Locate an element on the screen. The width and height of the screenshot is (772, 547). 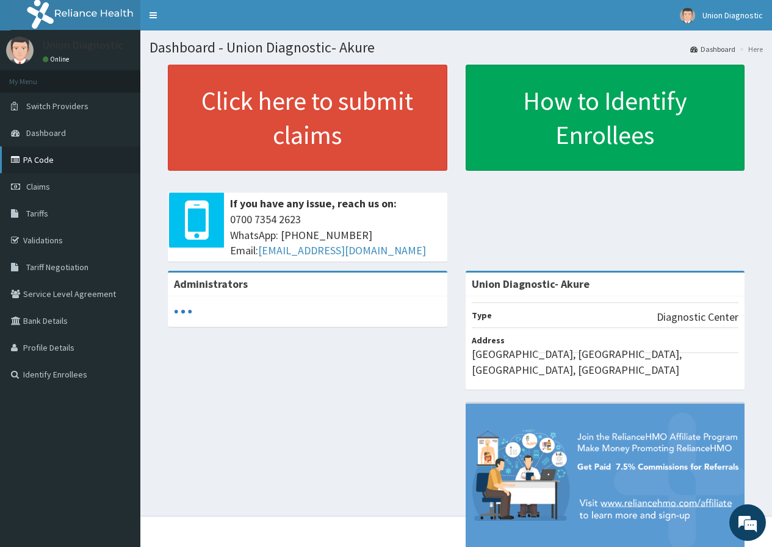
span: Tariff Negotiation is located at coordinates (57, 267).